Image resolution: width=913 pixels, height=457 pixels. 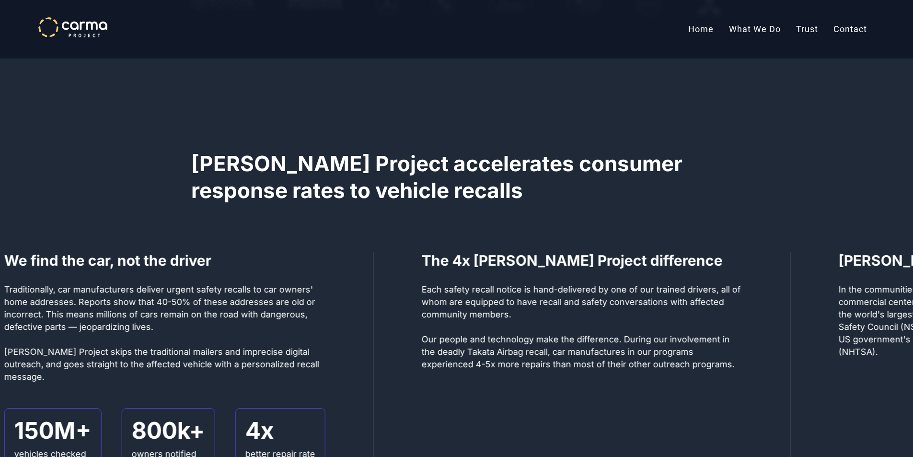 What do you see at coordinates (581, 327) in the screenshot?
I see `p: Each safety recall notice is hand-delivered by one of our trained drivers, all of whom are equipp...` at bounding box center [581, 327].